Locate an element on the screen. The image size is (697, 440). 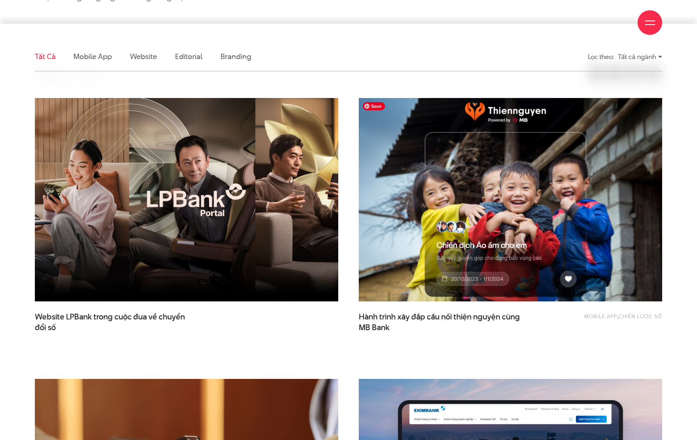
div: Tất cả ngành is located at coordinates (640, 57).